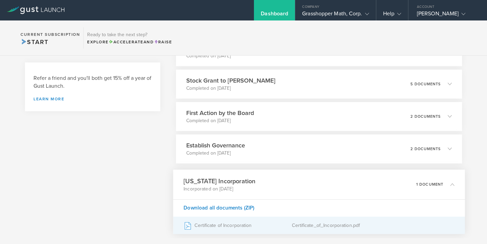  I want to click on a: Learn more, so click(93, 99).